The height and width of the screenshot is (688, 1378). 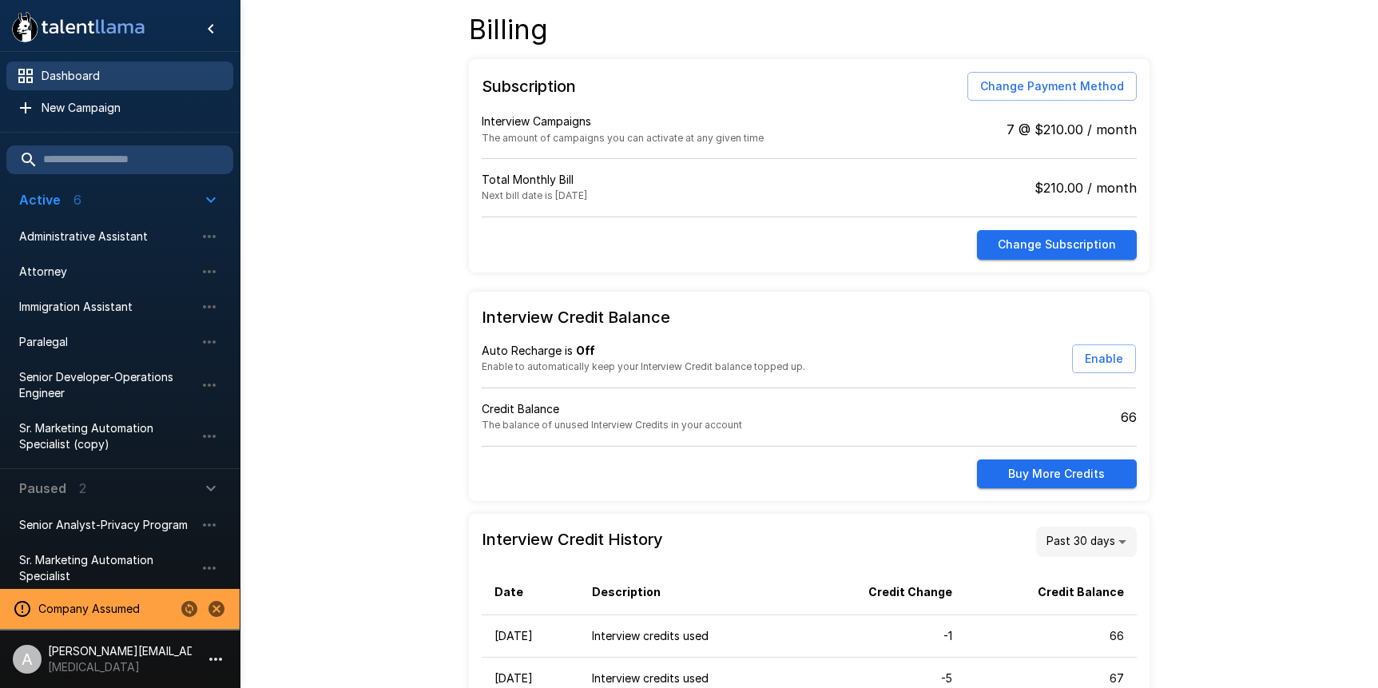 I want to click on b: Off, so click(x=586, y=350).